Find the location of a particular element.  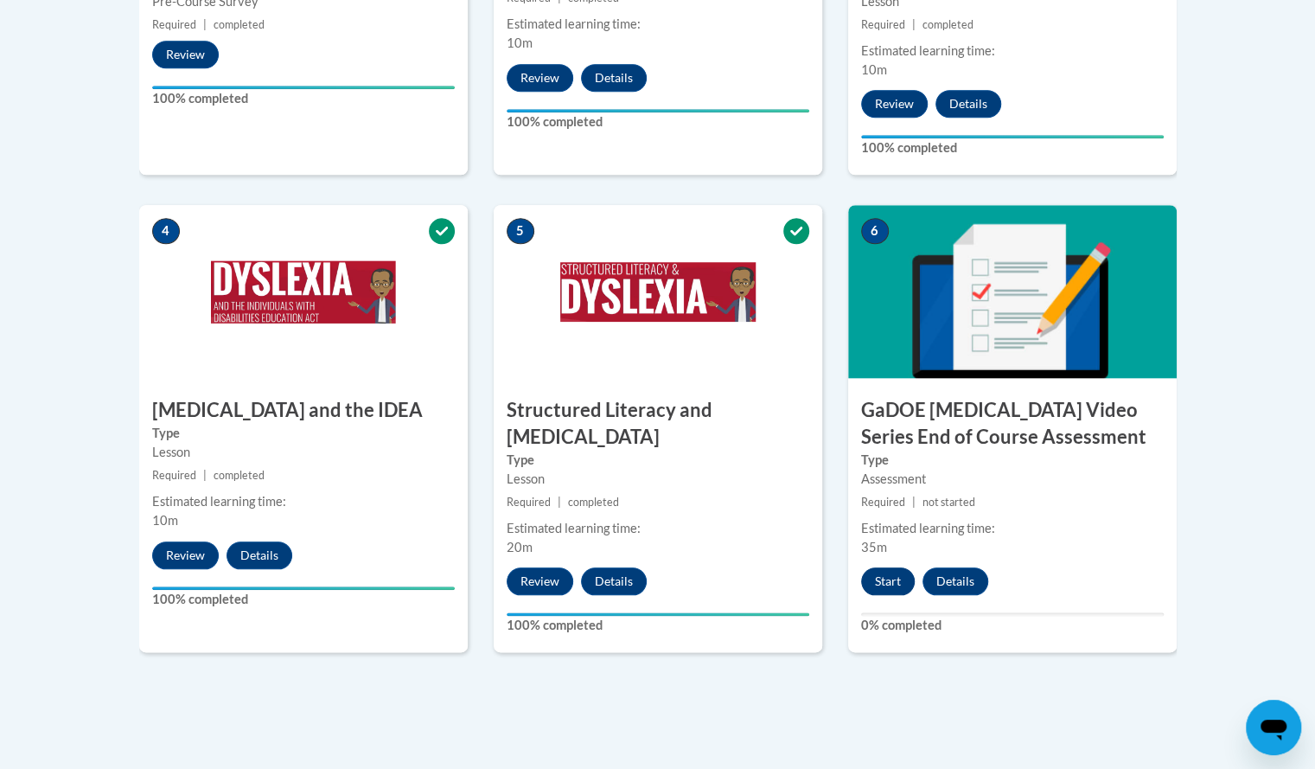

span: 4 is located at coordinates (166, 231).